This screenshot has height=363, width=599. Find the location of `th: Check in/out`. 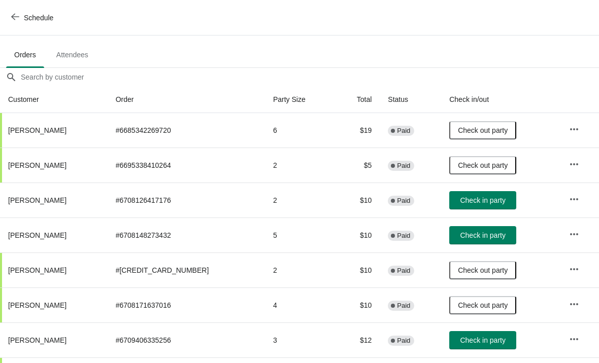

th: Check in/out is located at coordinates (501, 99).